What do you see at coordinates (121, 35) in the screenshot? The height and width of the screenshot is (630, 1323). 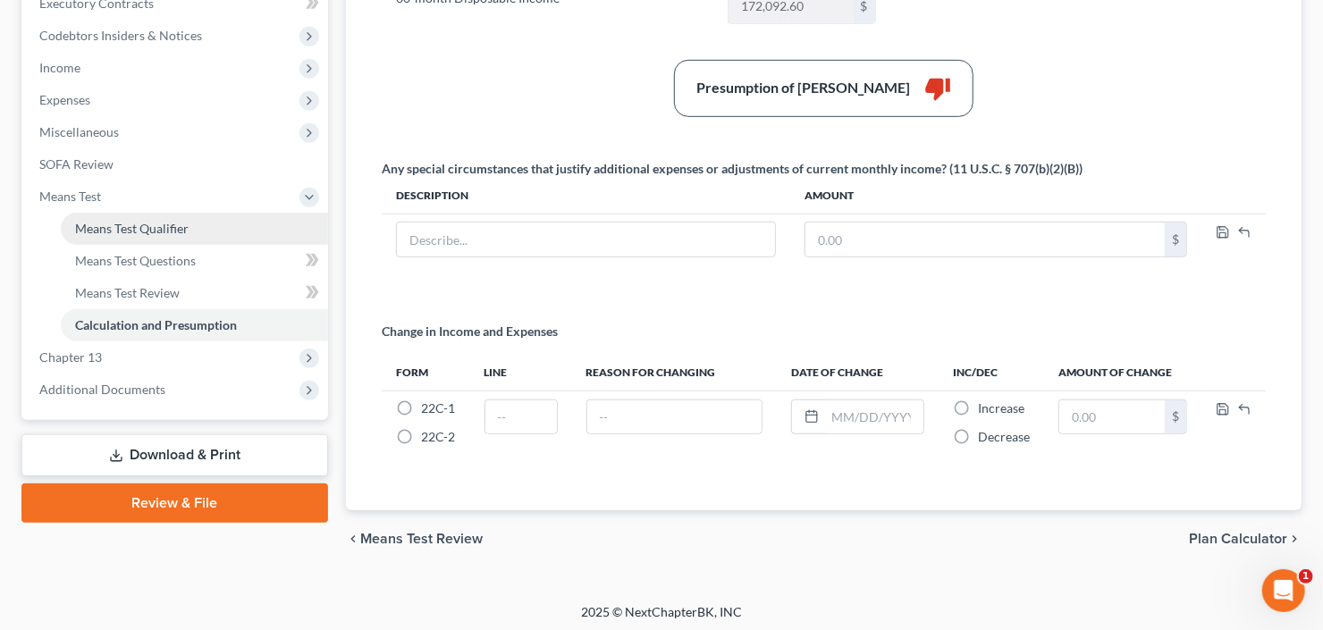 I see `span: Codebtors Insiders & Notices` at bounding box center [121, 35].